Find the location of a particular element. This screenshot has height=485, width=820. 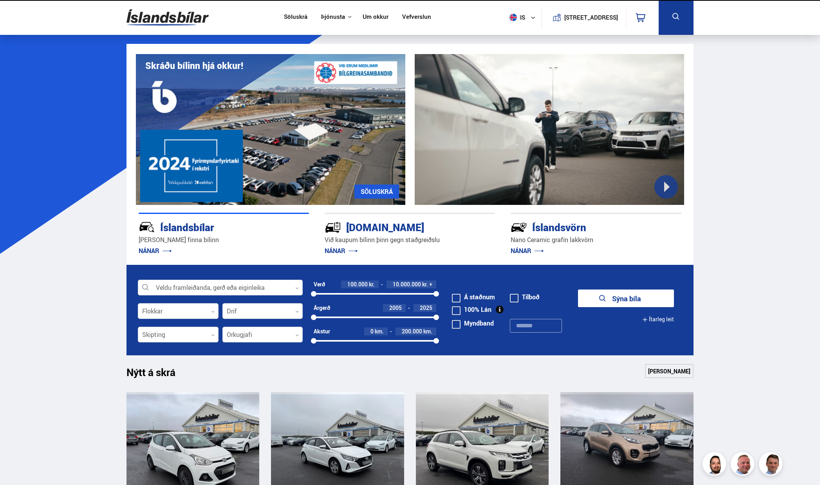

p: Nano Ceramic grafín lakkvörn is located at coordinates (595, 240).